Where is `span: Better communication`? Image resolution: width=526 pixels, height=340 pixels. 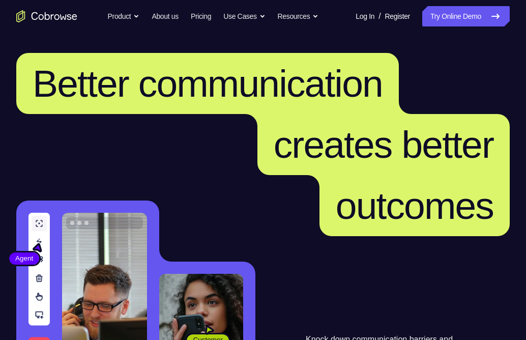 span: Better communication is located at coordinates (207, 83).